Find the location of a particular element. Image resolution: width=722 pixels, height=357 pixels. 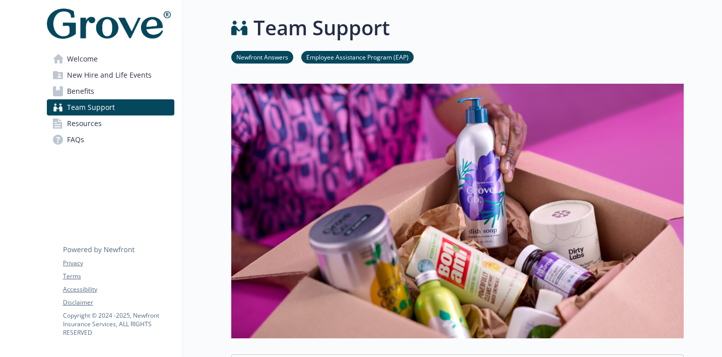

a: Accessibility is located at coordinates (118, 289).